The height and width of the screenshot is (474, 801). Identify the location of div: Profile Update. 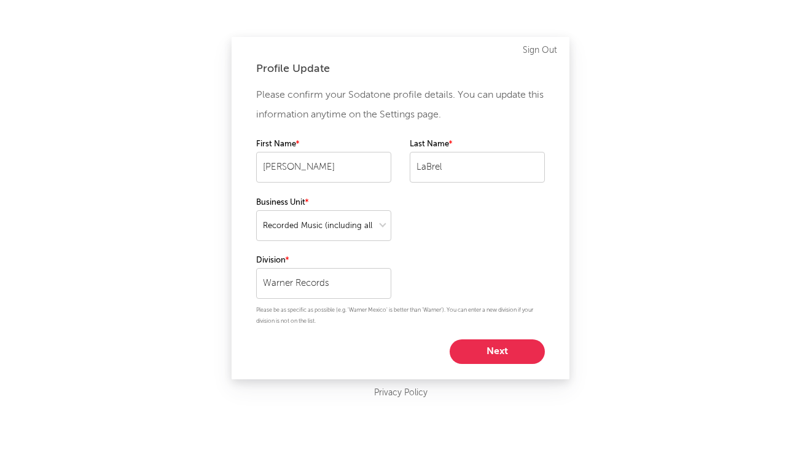
(401, 69).